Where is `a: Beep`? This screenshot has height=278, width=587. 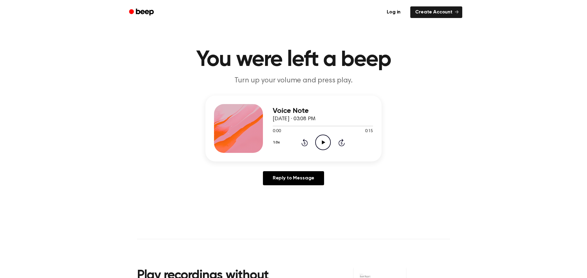
a: Beep is located at coordinates (142, 12).